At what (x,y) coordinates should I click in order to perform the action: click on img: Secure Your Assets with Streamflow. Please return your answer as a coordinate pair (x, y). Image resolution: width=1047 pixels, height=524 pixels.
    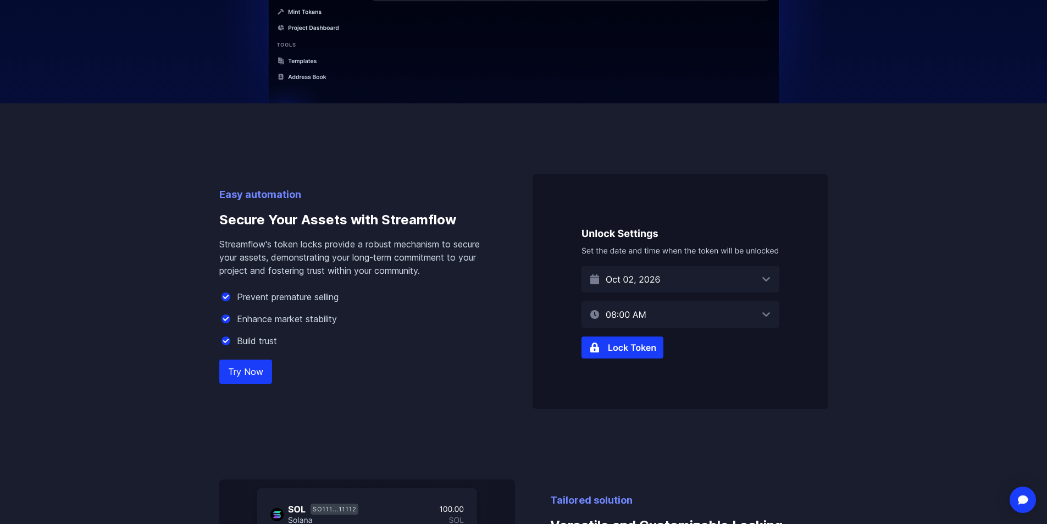
    Looking at the image, I should click on (680, 291).